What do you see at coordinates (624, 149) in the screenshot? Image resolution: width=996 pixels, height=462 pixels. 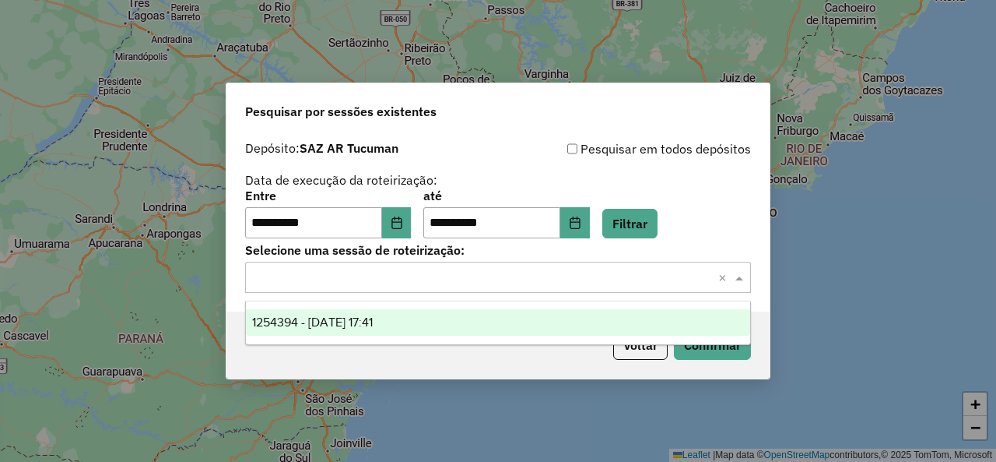 I see `div: Pesquisar em todos depósitos` at bounding box center [624, 149].